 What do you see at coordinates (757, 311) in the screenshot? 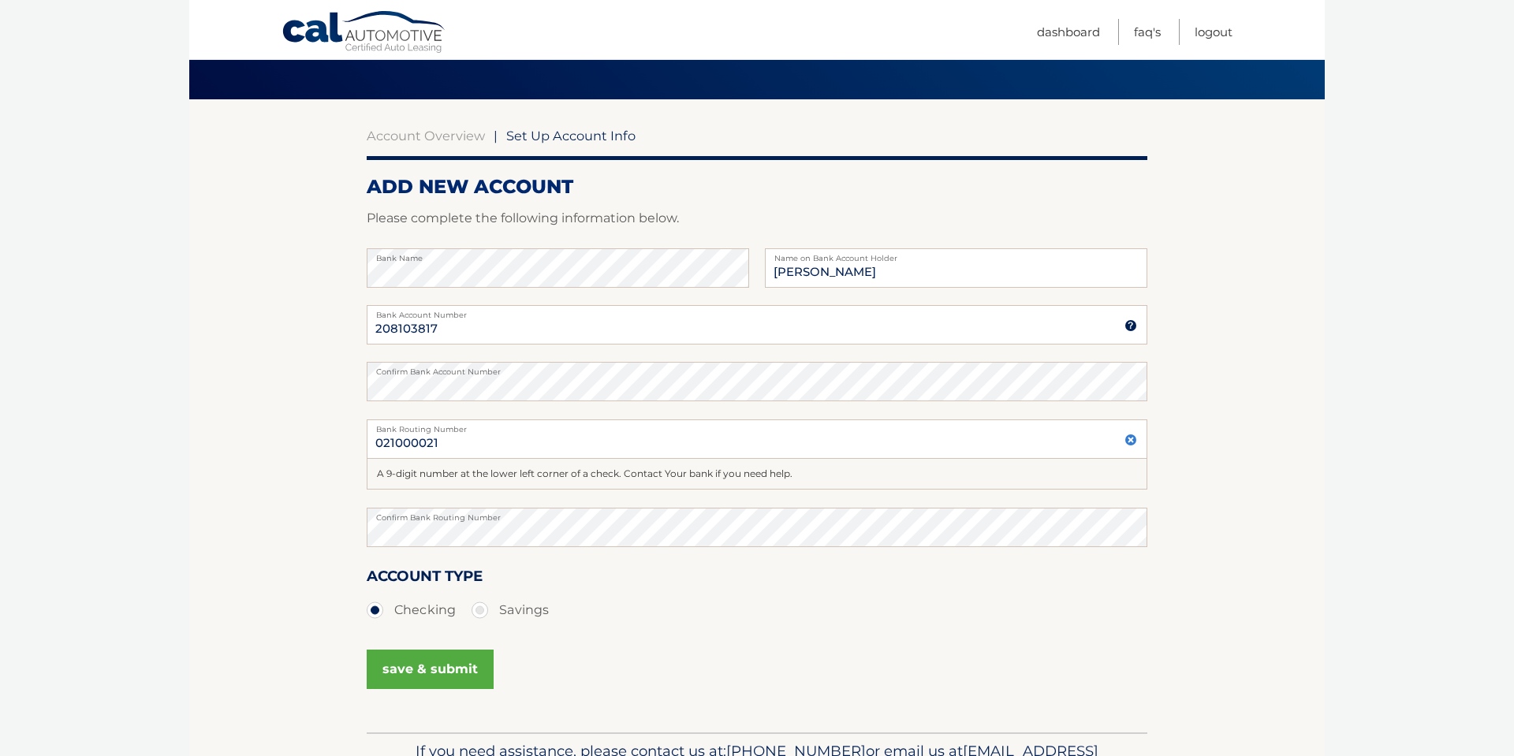
I see `label: Bank Account Number` at bounding box center [757, 311].